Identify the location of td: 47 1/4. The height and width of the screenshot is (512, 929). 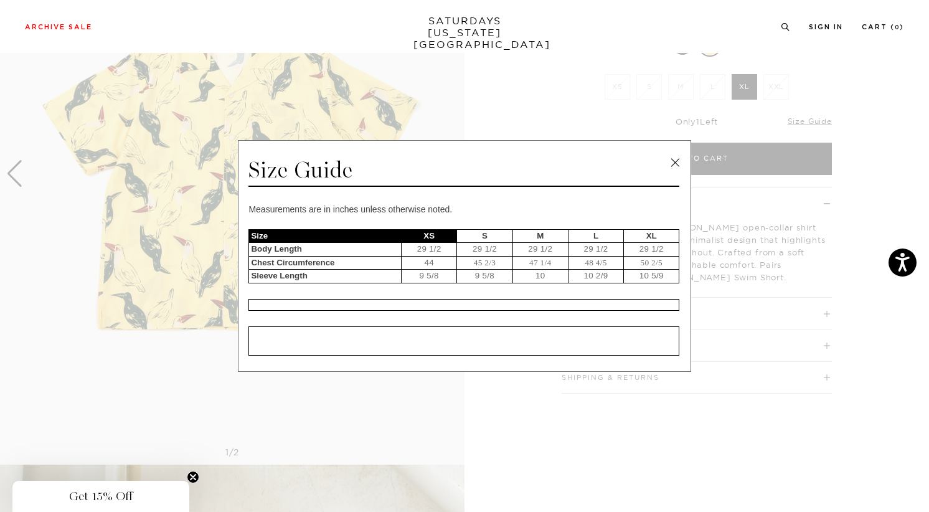
(540, 263).